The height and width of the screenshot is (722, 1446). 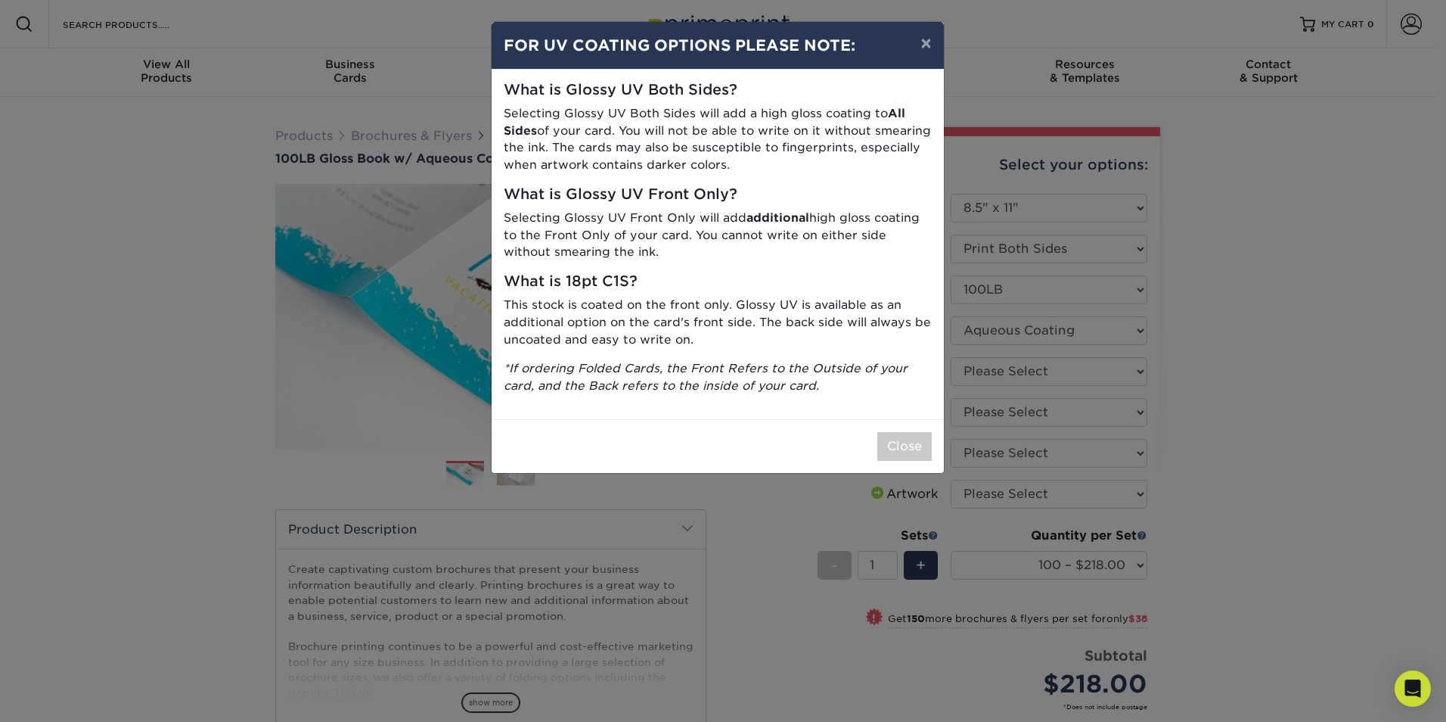 I want to click on div: Open Intercom Messenger, so click(x=1413, y=688).